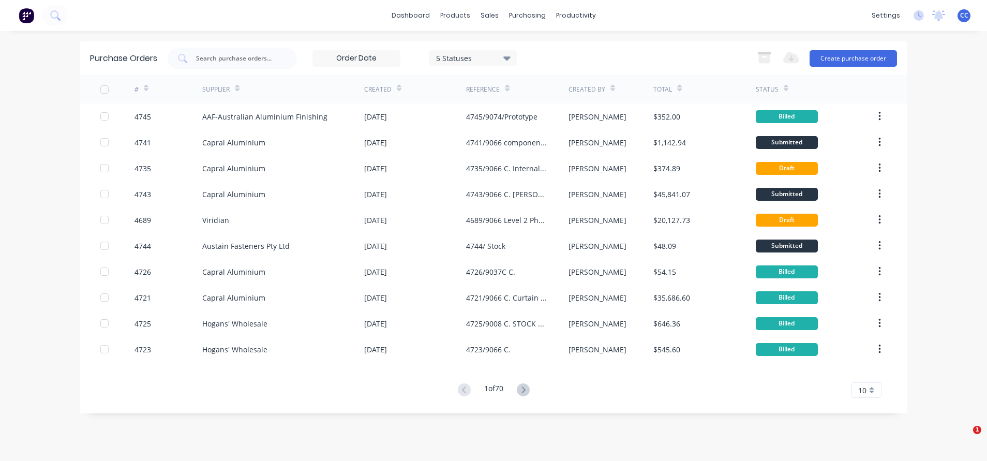  I want to click on div: $374.89, so click(667, 168).